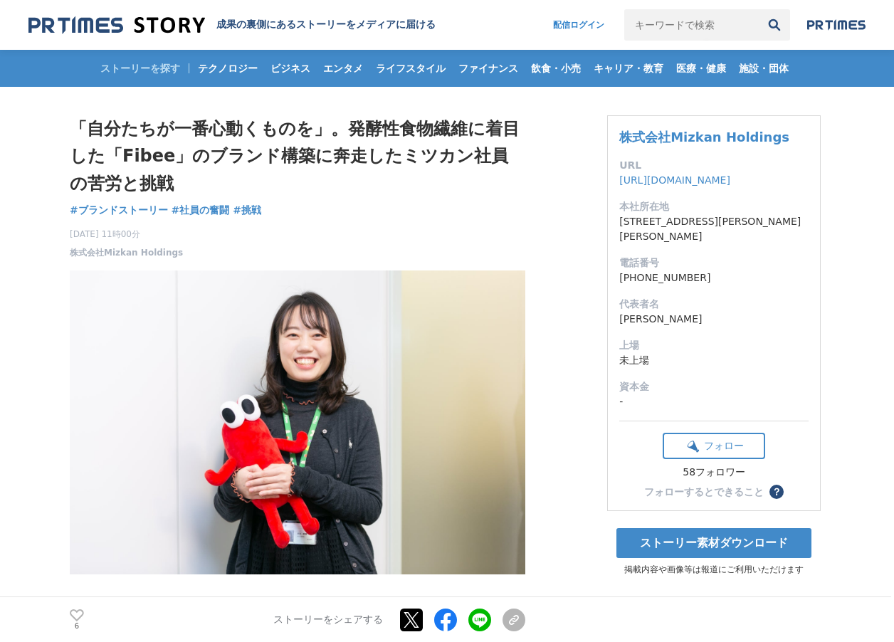  What do you see at coordinates (232, 25) in the screenshot?
I see `a: 成果の裏側にあるストーリーをメディアに届ける 成果の裏側にあるストーリーをメディアに届ける` at bounding box center [232, 25].